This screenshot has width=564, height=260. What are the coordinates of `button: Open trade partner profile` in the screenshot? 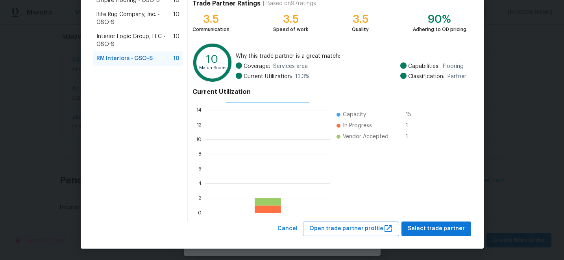 It's located at (351, 229).